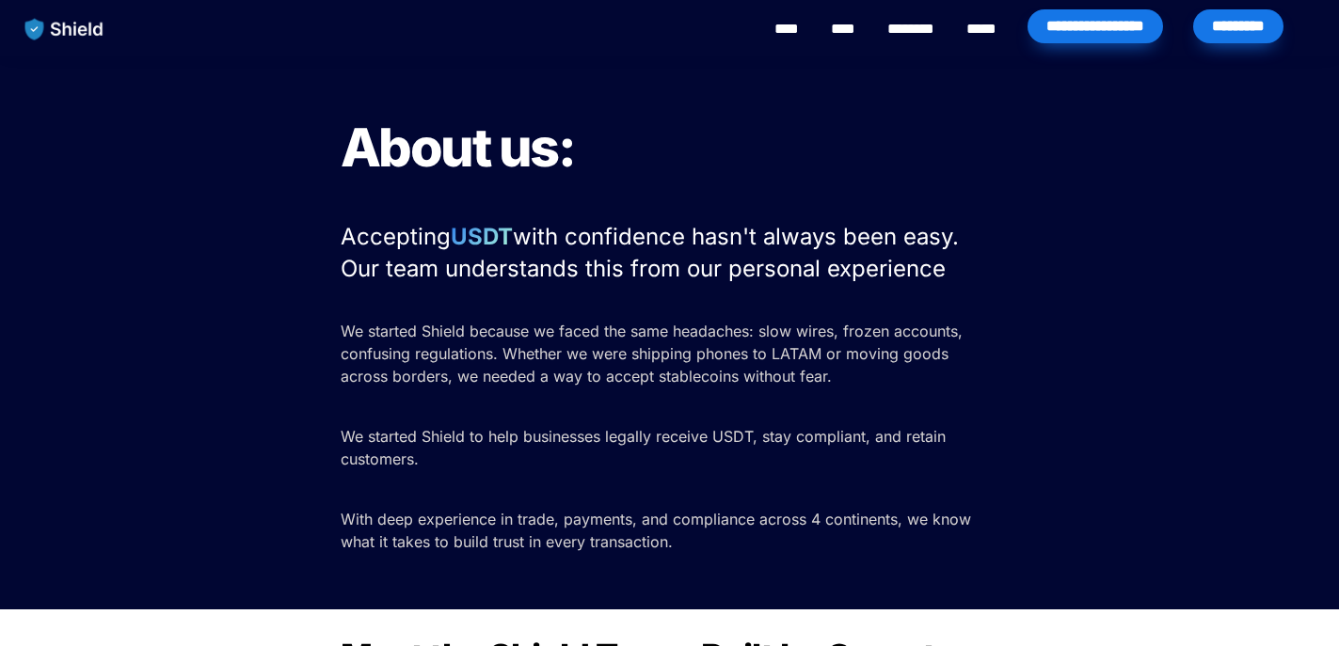  What do you see at coordinates (654, 354) in the screenshot?
I see `span: We started Shield because we faced the same headaches: slow wires, frozen accounts, confusing reg...` at bounding box center [654, 354].